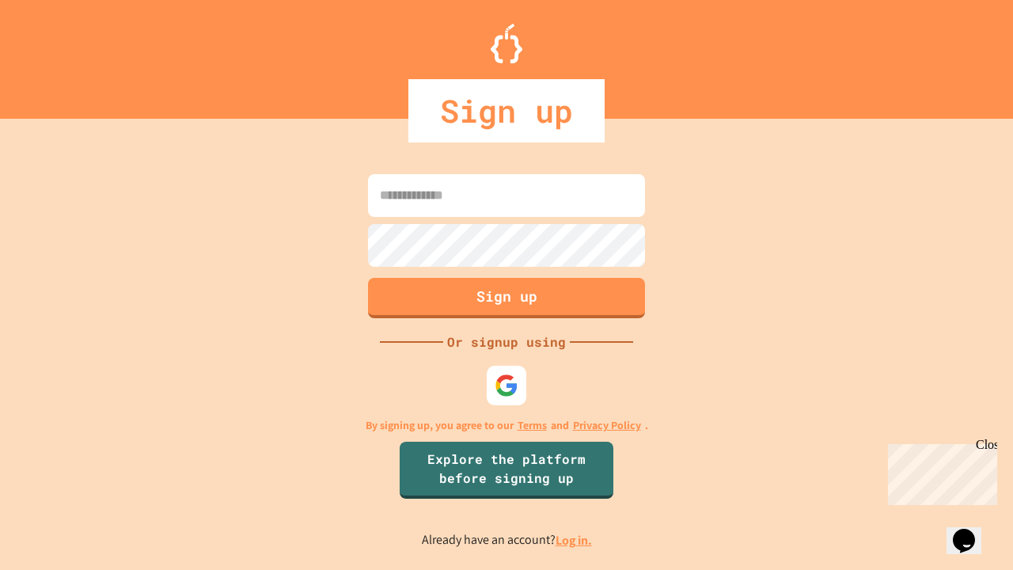 The height and width of the screenshot is (570, 1013). I want to click on a: Explore the platform before signing up, so click(506, 470).